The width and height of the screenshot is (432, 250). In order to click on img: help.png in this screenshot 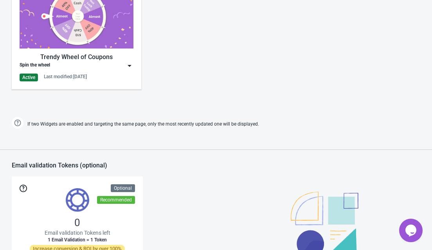, I will do `click(18, 123)`.